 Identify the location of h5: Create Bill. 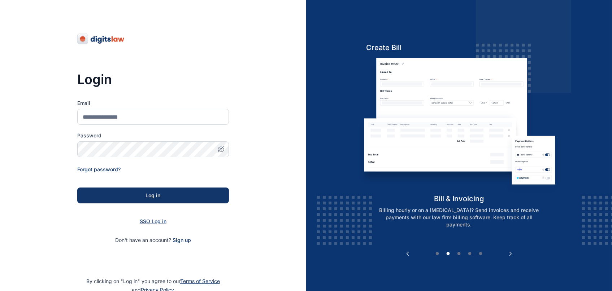
(459, 48).